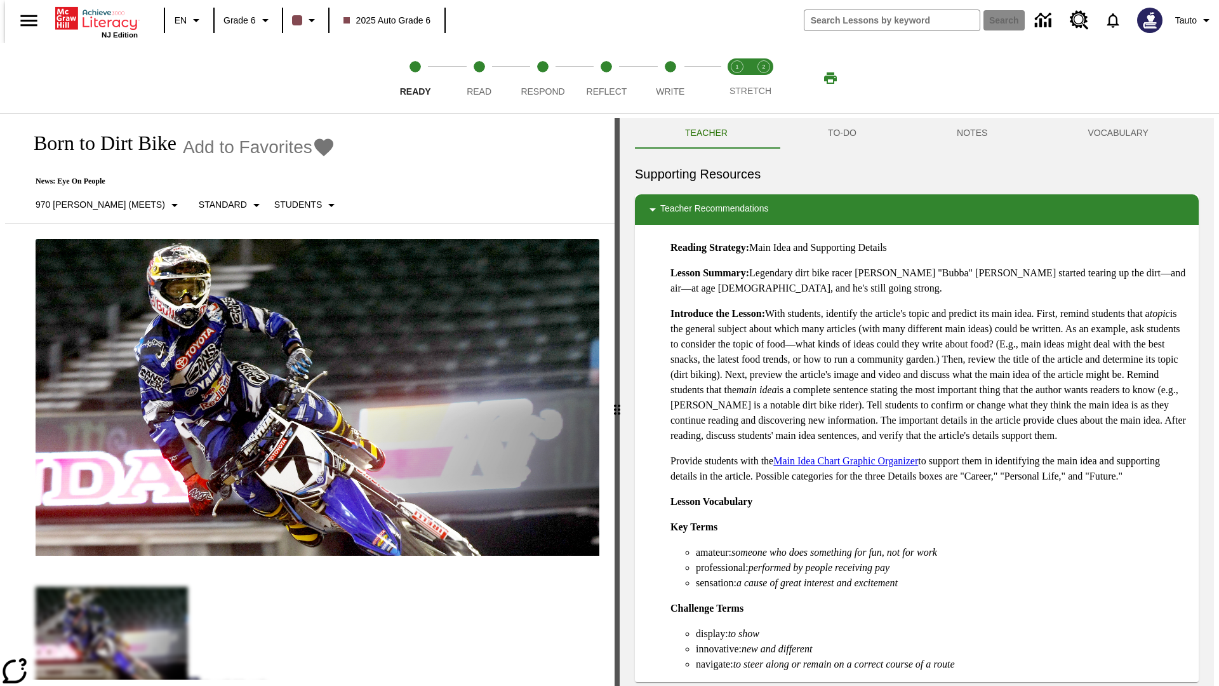 This screenshot has width=1219, height=686. What do you see at coordinates (917, 210) in the screenshot?
I see `div: Teacher Recommendations` at bounding box center [917, 210].